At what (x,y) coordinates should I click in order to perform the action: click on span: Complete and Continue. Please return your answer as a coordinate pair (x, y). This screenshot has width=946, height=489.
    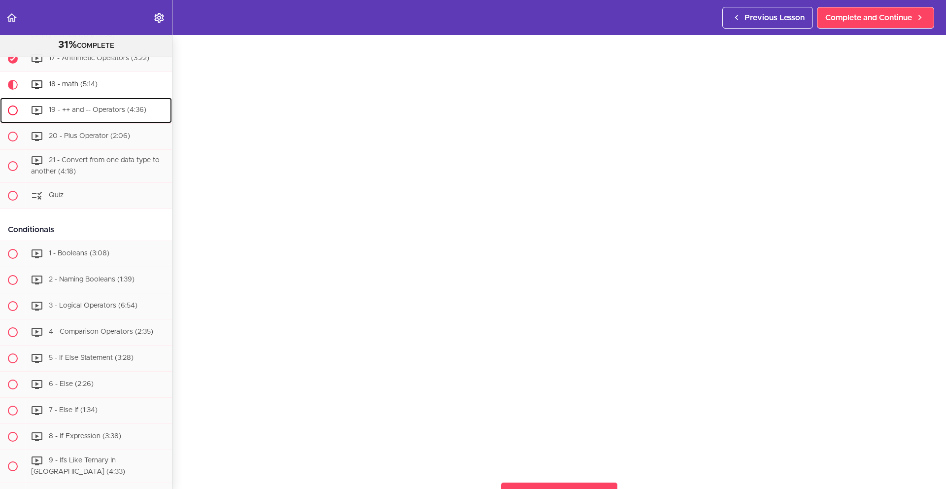
    Looking at the image, I should click on (868, 18).